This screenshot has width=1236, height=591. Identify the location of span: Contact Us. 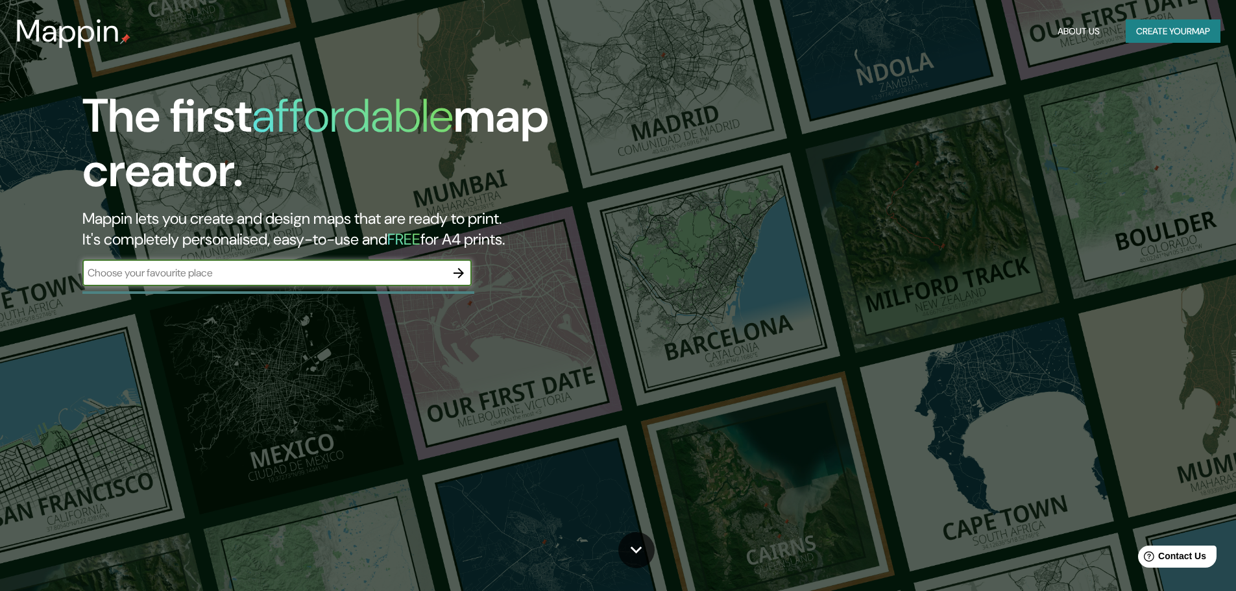
(62, 16).